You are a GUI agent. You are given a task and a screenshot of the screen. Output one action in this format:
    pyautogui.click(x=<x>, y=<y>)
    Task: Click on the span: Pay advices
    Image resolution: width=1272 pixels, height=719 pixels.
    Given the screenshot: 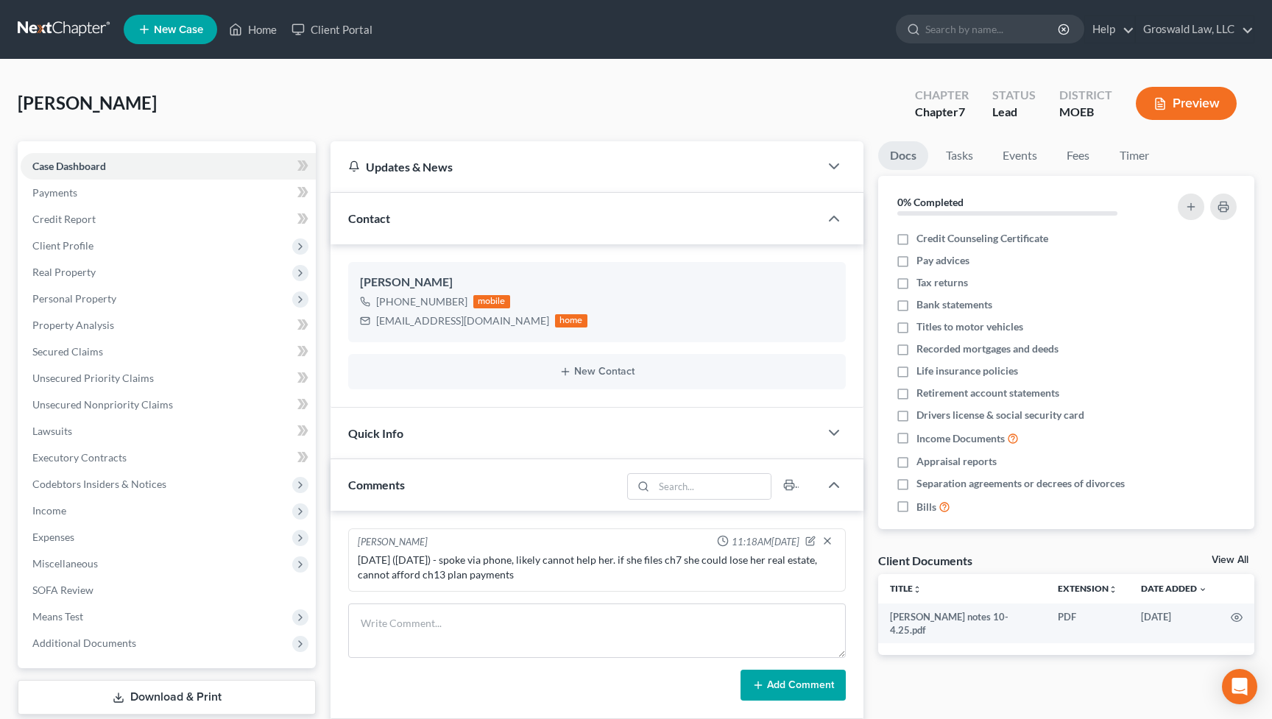 What is the action you would take?
    pyautogui.click(x=943, y=261)
    